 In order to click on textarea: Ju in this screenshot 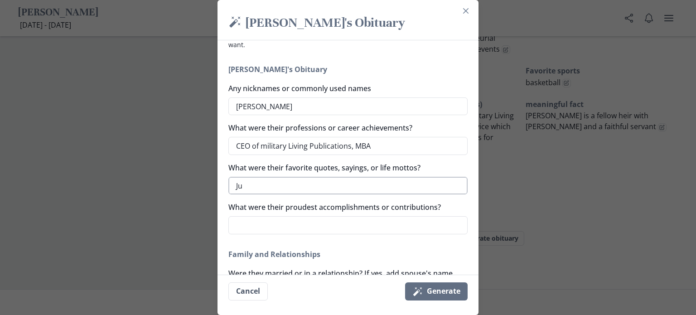, I will do `click(348, 186)`.